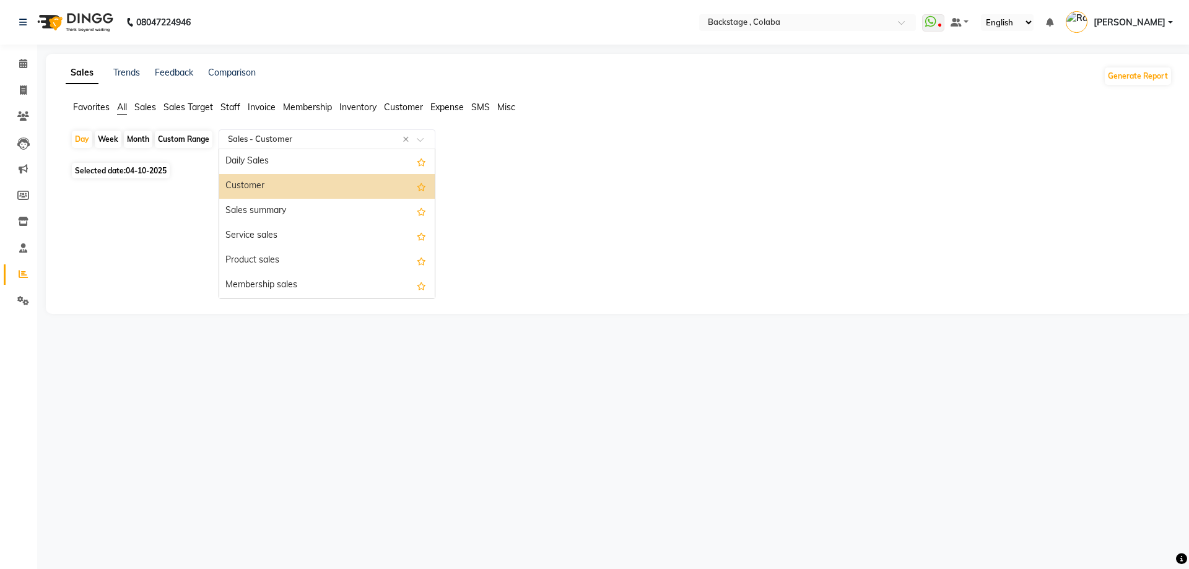 The width and height of the screenshot is (1189, 569). I want to click on span: Favorites, so click(91, 107).